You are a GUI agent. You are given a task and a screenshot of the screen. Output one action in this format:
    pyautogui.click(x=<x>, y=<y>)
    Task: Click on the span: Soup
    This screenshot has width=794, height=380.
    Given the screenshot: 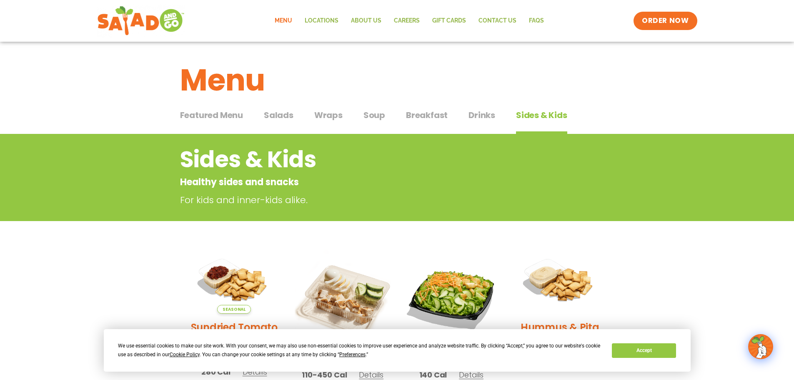 What is the action you would take?
    pyautogui.click(x=374, y=115)
    